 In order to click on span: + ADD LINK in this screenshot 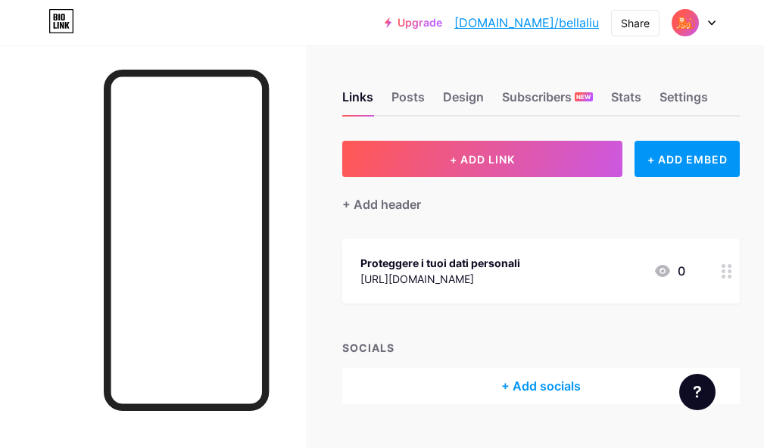, I will do `click(483, 159)`.